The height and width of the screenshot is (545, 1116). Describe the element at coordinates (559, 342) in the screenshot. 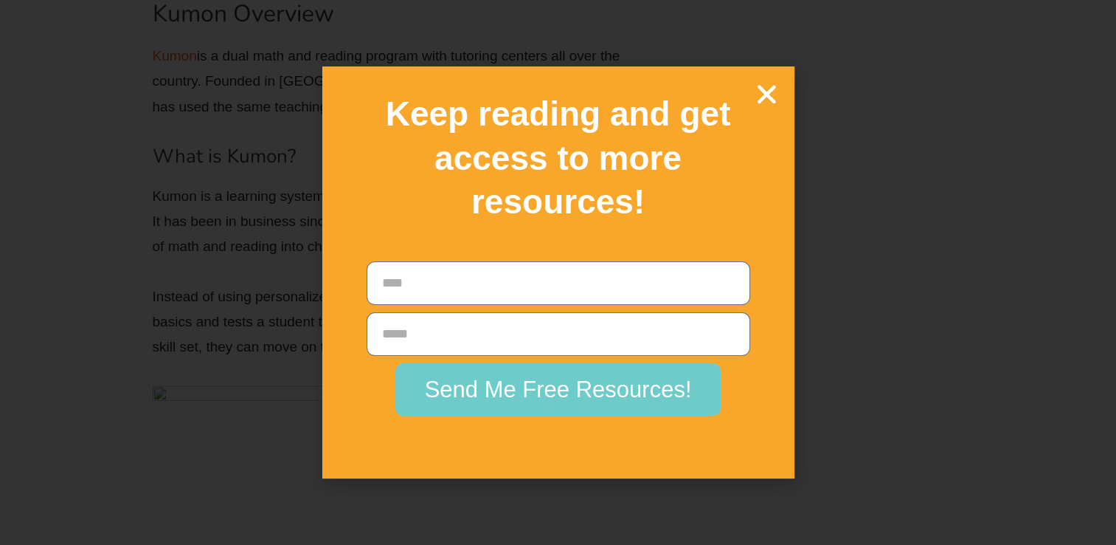

I see `form: New Form` at that location.